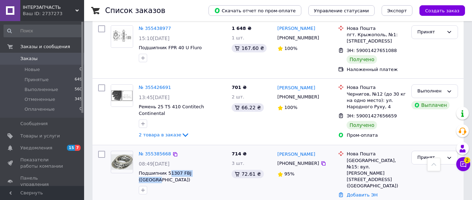  What do you see at coordinates (78, 89) in the screenshot?
I see `span: 560` at bounding box center [78, 89].